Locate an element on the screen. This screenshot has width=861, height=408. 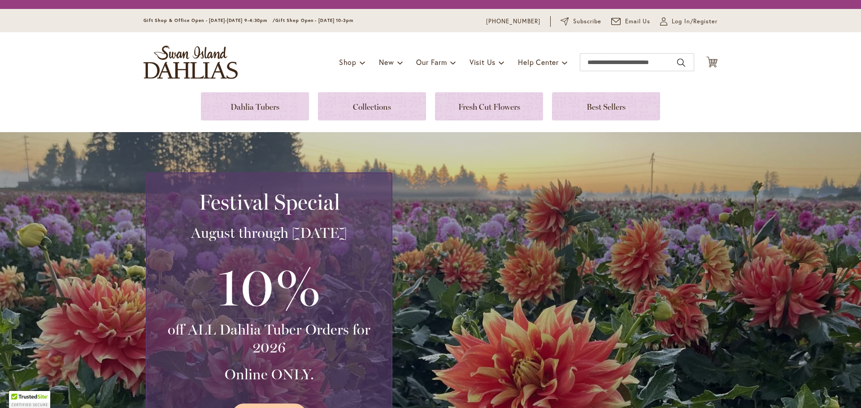
a: Email Us is located at coordinates (631, 22).